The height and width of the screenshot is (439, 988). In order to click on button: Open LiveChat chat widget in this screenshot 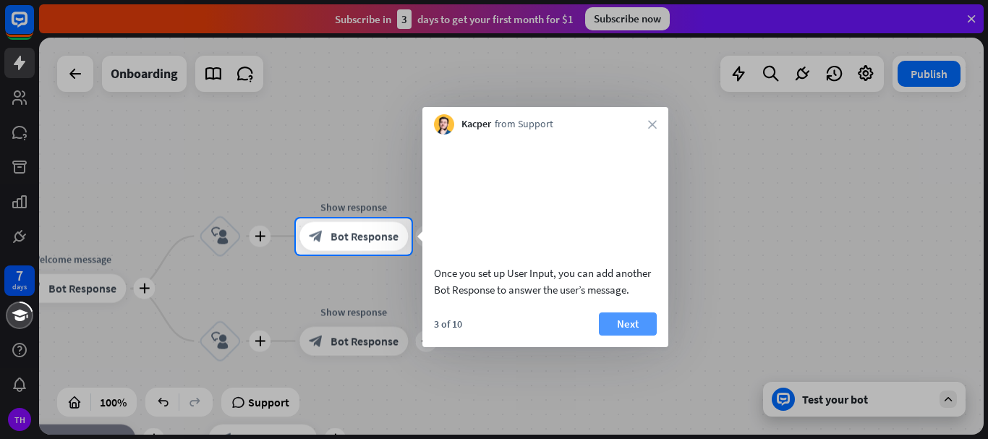, I will do `click(33, 27)`.